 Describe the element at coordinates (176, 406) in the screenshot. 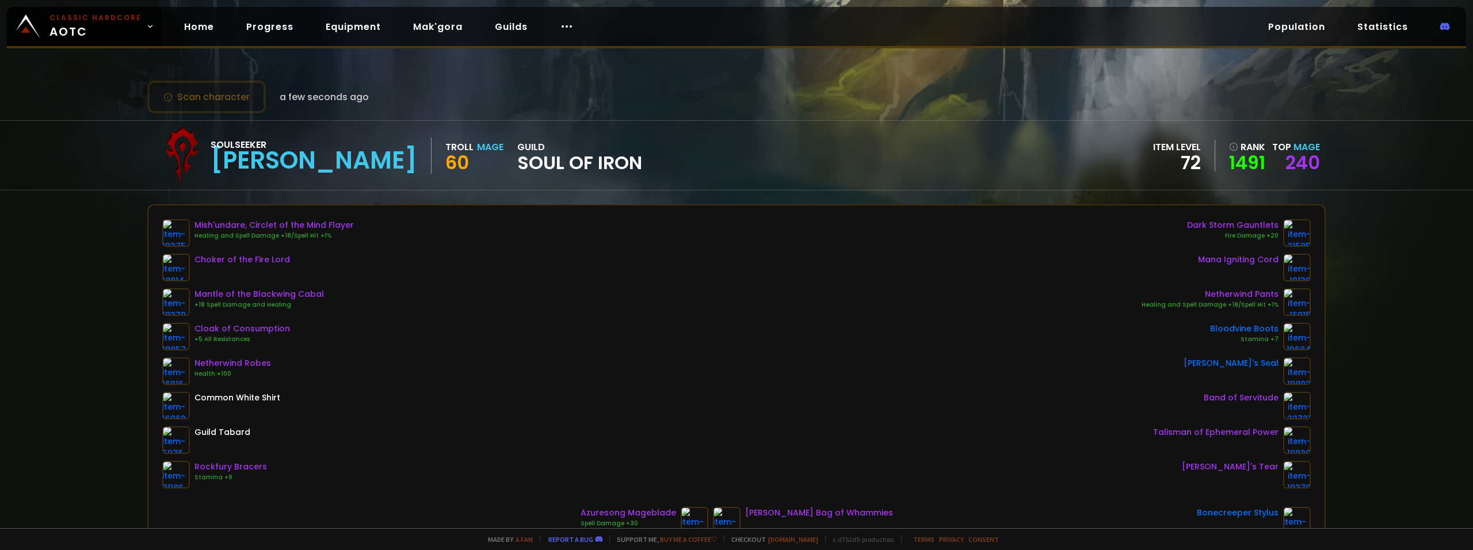

I see `img: item-16060` at that location.